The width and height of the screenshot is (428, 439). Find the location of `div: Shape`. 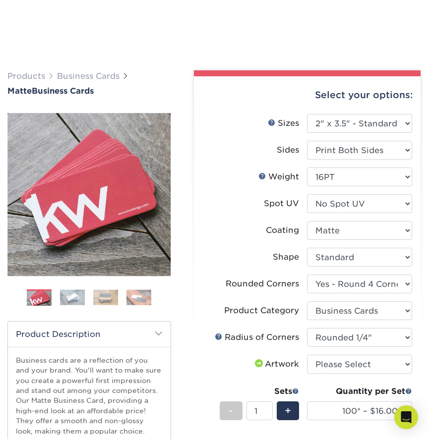

div: Shape is located at coordinates (286, 257).